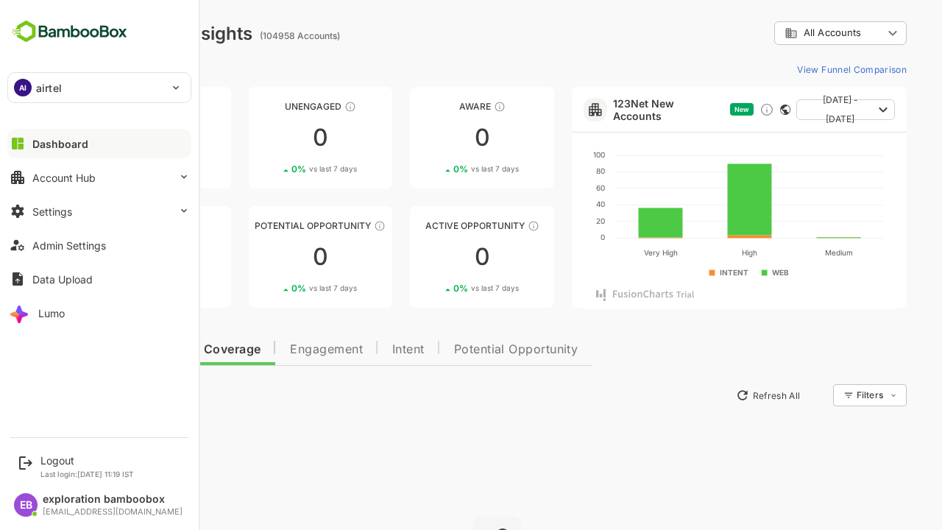  I want to click on div: Discover new ICP-fit accounts showing engagement — via intent surges, anonymous website visits, L..., so click(716, 110).